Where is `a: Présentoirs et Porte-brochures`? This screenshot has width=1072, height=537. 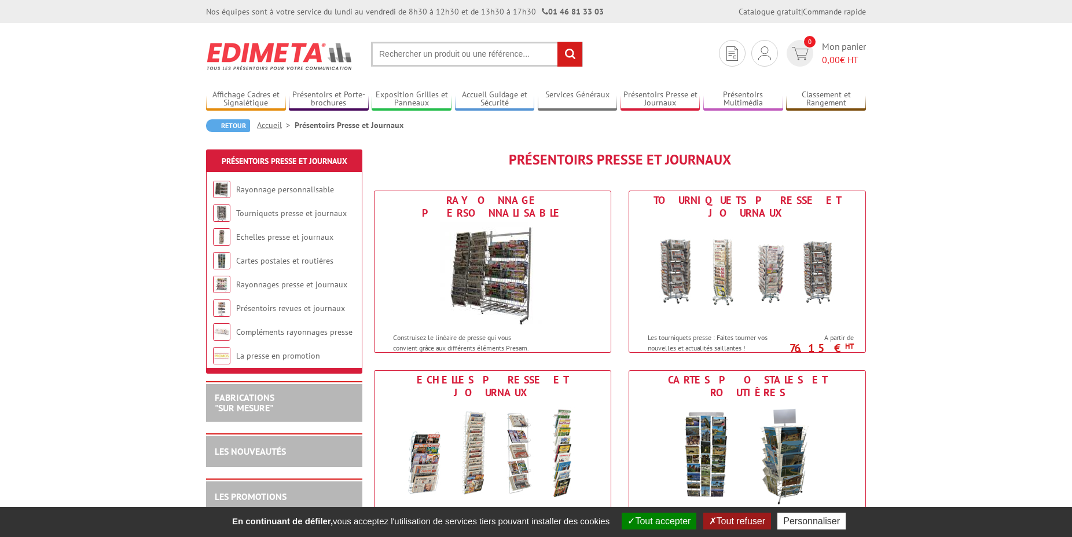 a: Présentoirs et Porte-brochures is located at coordinates (329, 99).